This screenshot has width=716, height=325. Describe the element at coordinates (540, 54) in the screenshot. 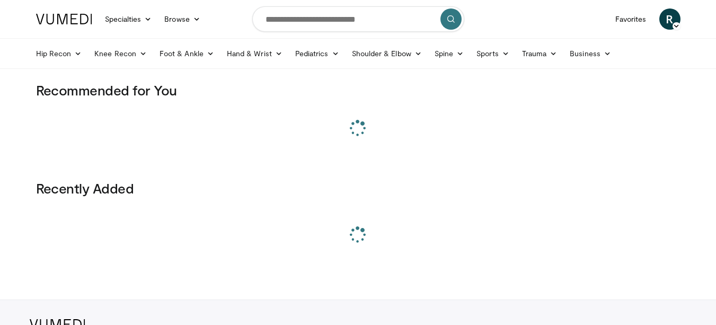

I see `a: Trauma` at that location.